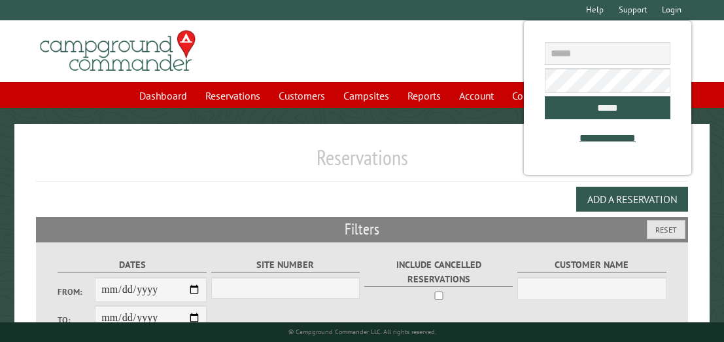  I want to click on a: Reports, so click(424, 96).